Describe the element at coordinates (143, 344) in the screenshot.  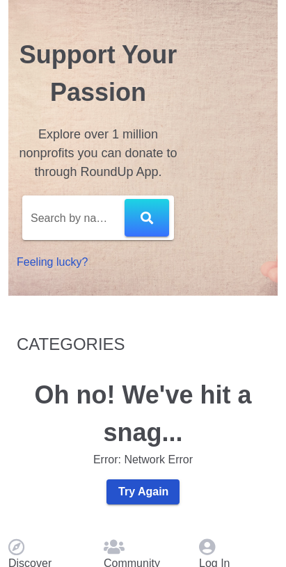
I see `p: CATEGORIES` at that location.